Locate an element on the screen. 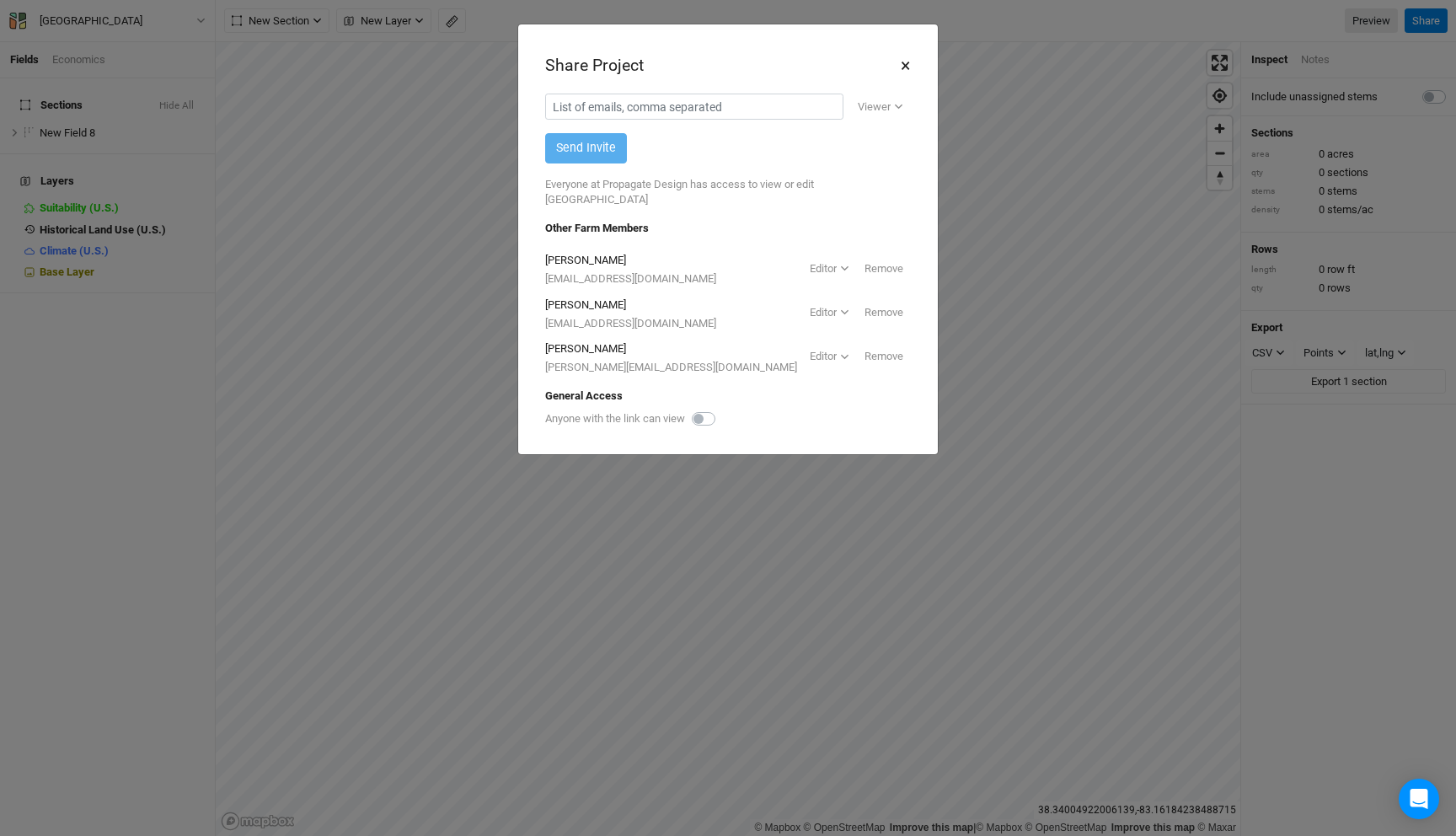 The height and width of the screenshot is (836, 1456). button: Viewer is located at coordinates (881, 107).